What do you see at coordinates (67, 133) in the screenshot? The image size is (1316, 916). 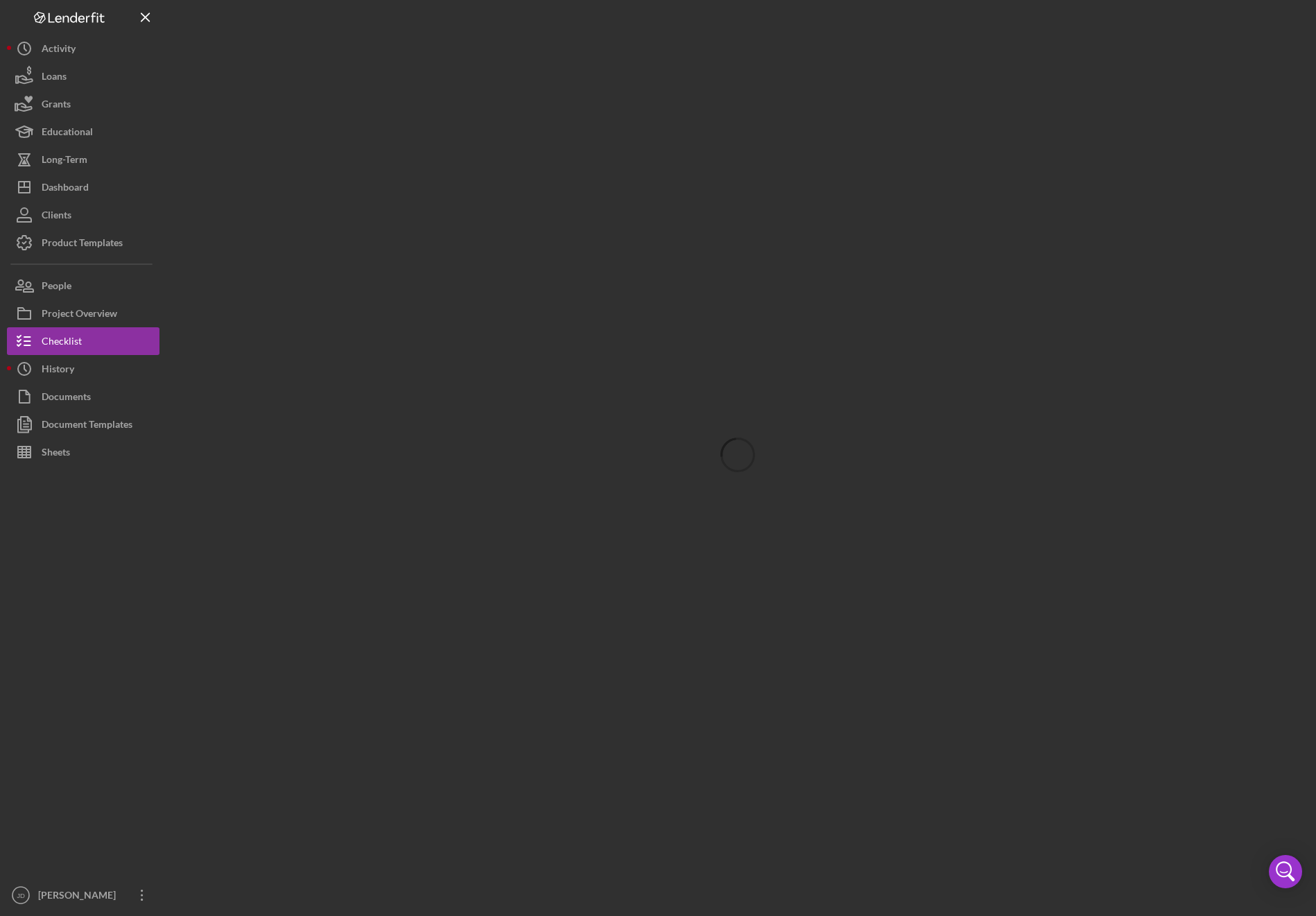 I see `div: Educational` at bounding box center [67, 133].